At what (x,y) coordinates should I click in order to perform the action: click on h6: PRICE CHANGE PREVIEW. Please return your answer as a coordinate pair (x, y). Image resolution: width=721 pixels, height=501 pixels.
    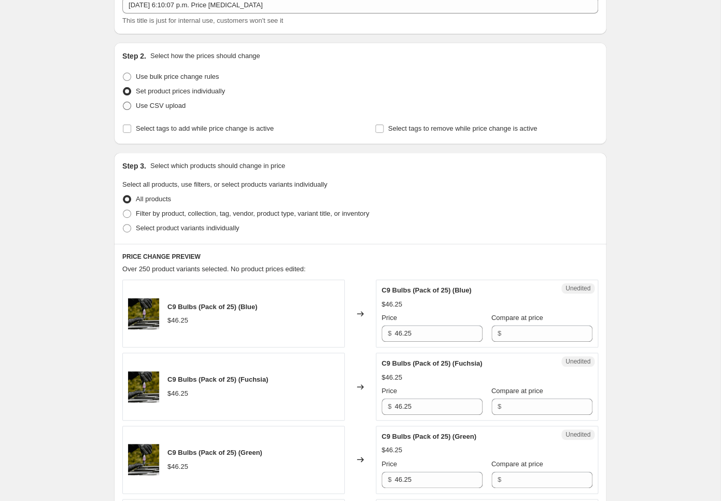
    Looking at the image, I should click on (360, 257).